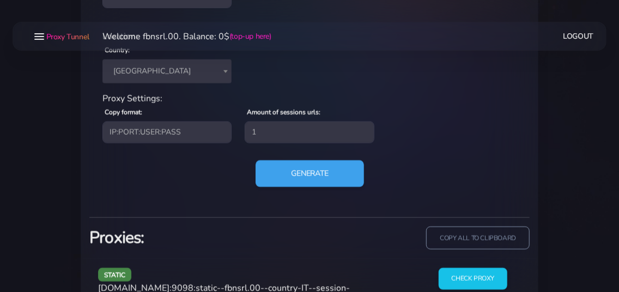 This screenshot has width=619, height=292. I want to click on input: Check Proxy, so click(473, 278).